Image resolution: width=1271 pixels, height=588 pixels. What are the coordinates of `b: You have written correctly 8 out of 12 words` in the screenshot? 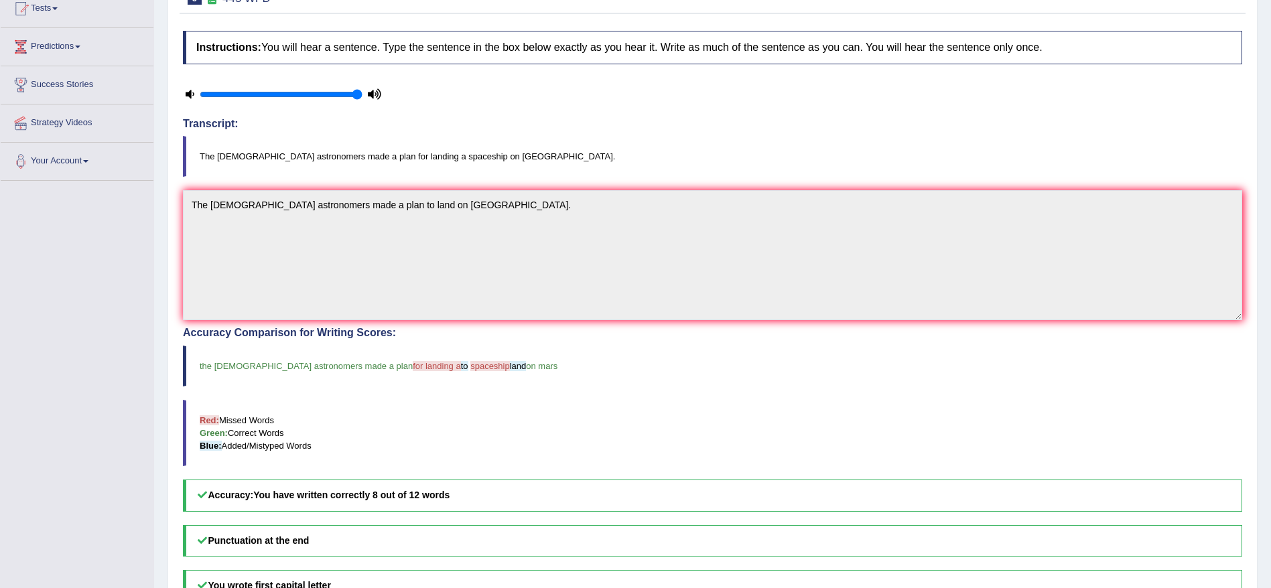 It's located at (351, 495).